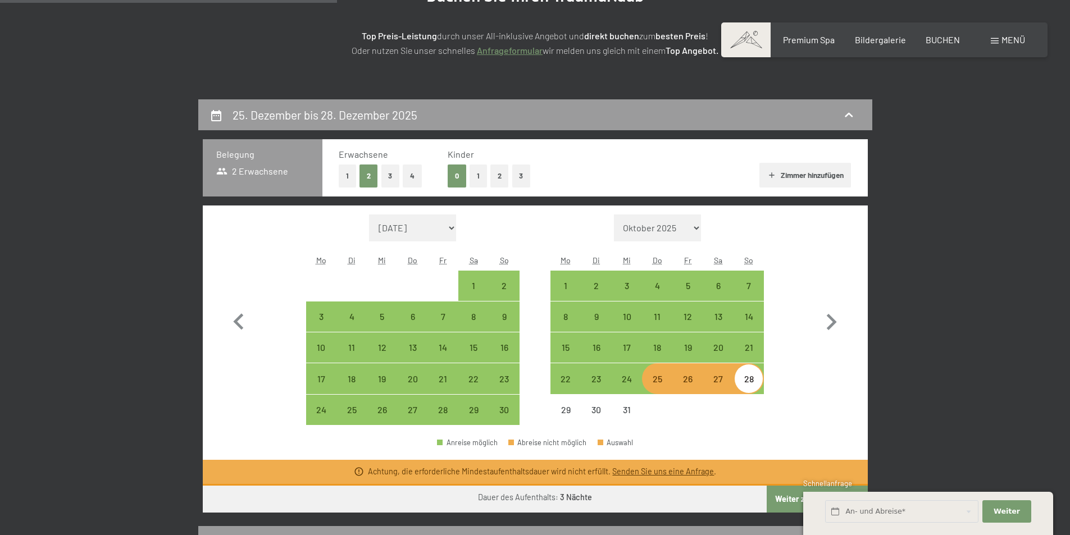 The height and width of the screenshot is (535, 1070). Describe the element at coordinates (596, 326) in the screenshot. I see `div: 9` at that location.